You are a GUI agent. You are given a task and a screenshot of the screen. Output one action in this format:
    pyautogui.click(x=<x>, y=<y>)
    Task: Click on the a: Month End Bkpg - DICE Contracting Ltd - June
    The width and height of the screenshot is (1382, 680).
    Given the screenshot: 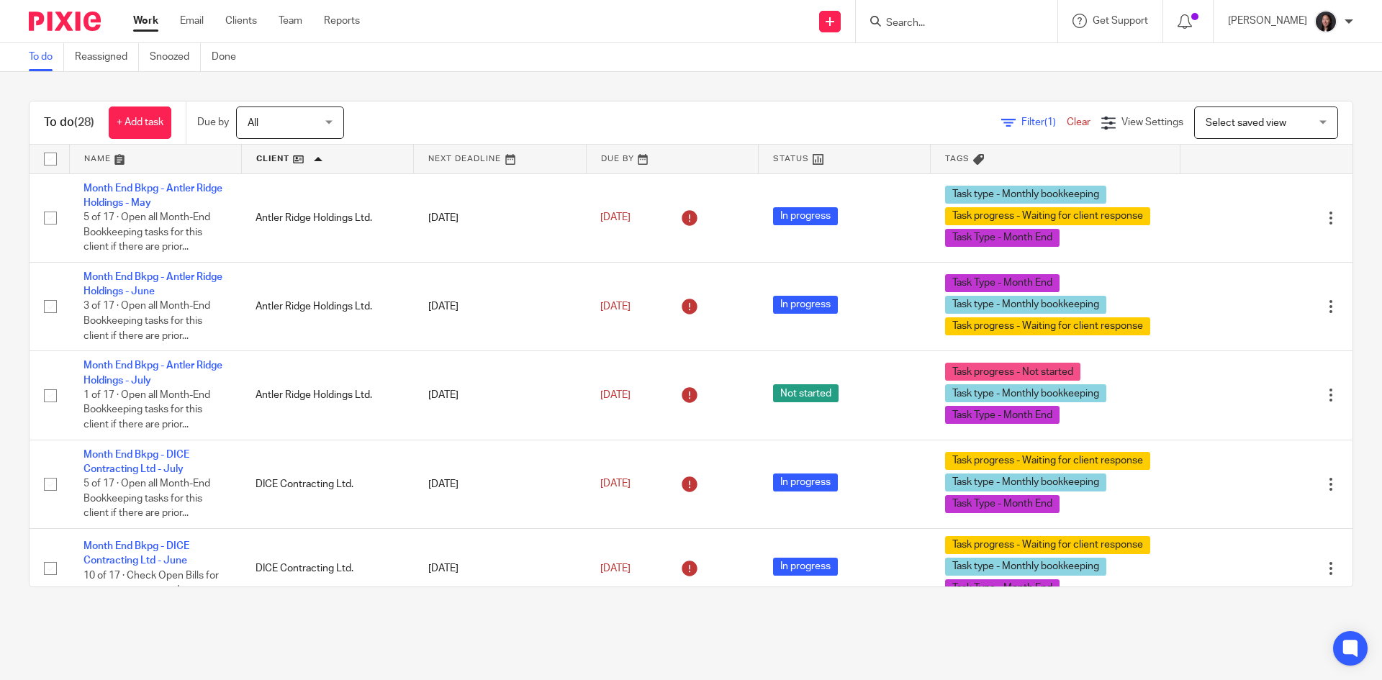 What is the action you would take?
    pyautogui.click(x=136, y=553)
    